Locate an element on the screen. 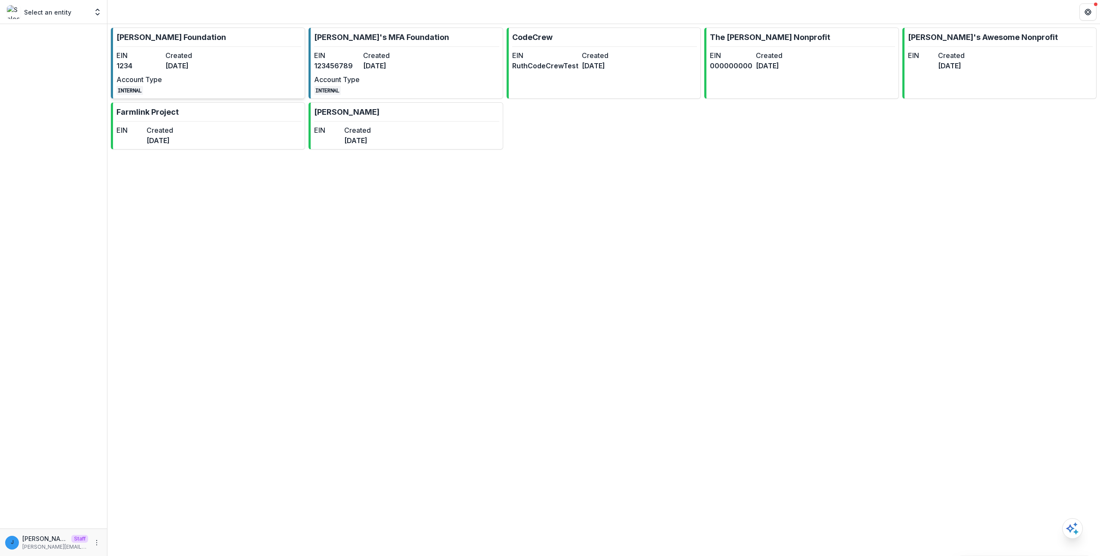 Image resolution: width=1100 pixels, height=556 pixels. dd: 1234 is located at coordinates (139, 66).